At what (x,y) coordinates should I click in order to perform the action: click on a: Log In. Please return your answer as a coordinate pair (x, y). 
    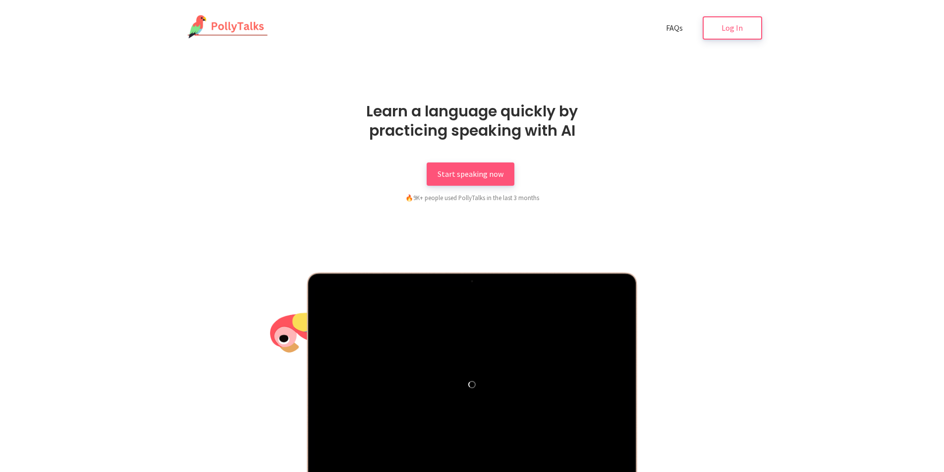
    Looking at the image, I should click on (732, 28).